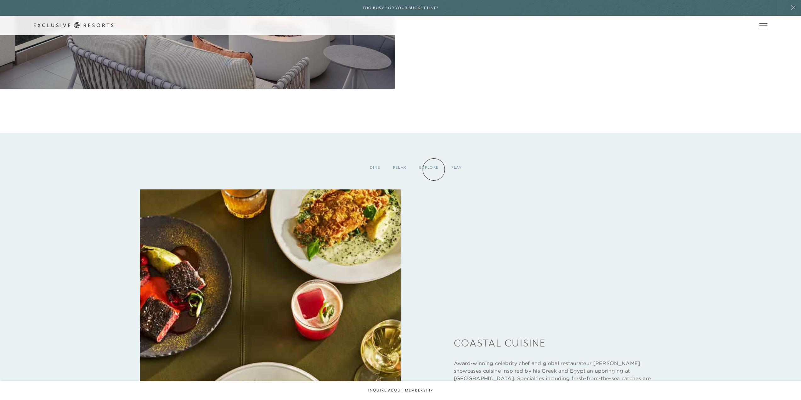 This screenshot has width=801, height=400. Describe the element at coordinates (375, 167) in the screenshot. I see `div: Dine` at that location.